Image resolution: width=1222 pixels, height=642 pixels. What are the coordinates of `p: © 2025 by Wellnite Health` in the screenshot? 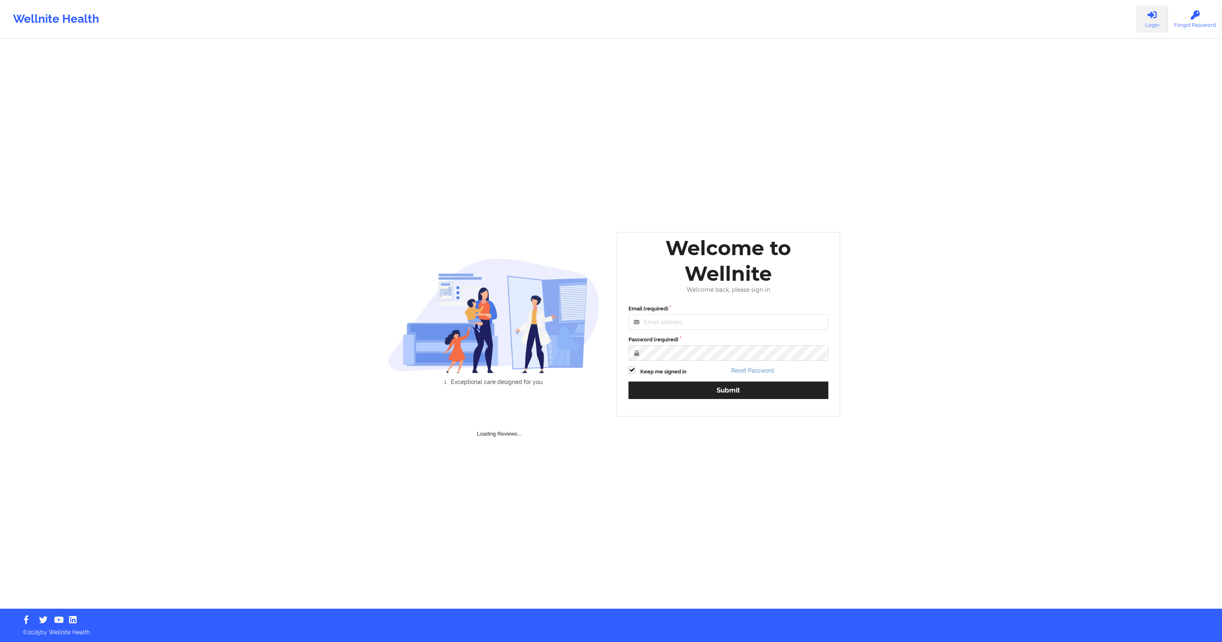 It's located at (611, 629).